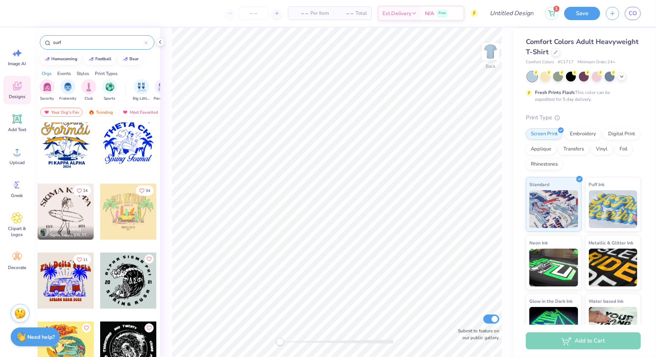  I want to click on img: trending.gif, so click(91, 112).